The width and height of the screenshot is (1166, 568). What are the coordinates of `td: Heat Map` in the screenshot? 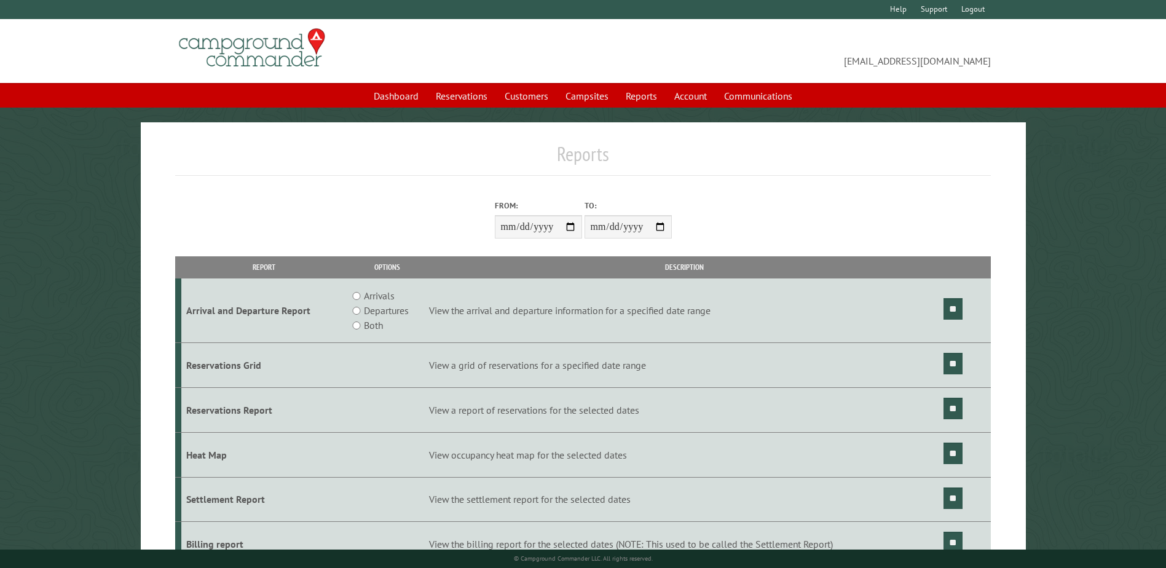 It's located at (264, 454).